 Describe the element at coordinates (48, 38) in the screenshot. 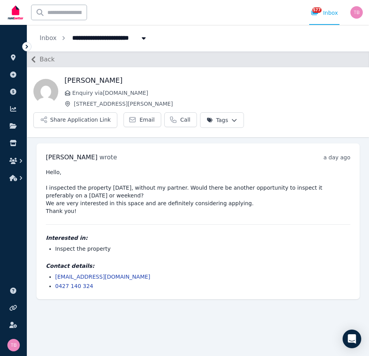

I see `a: Inbox` at that location.